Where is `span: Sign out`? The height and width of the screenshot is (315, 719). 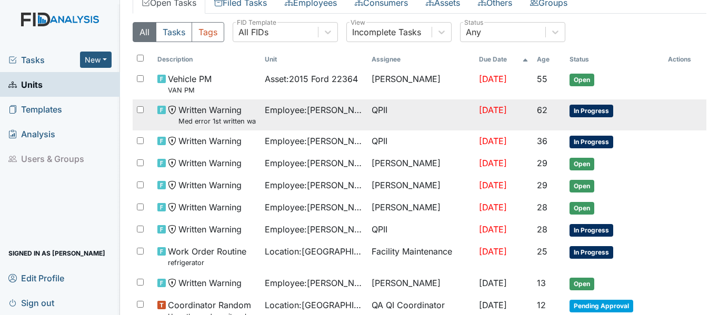 span: Sign out is located at coordinates (31, 303).